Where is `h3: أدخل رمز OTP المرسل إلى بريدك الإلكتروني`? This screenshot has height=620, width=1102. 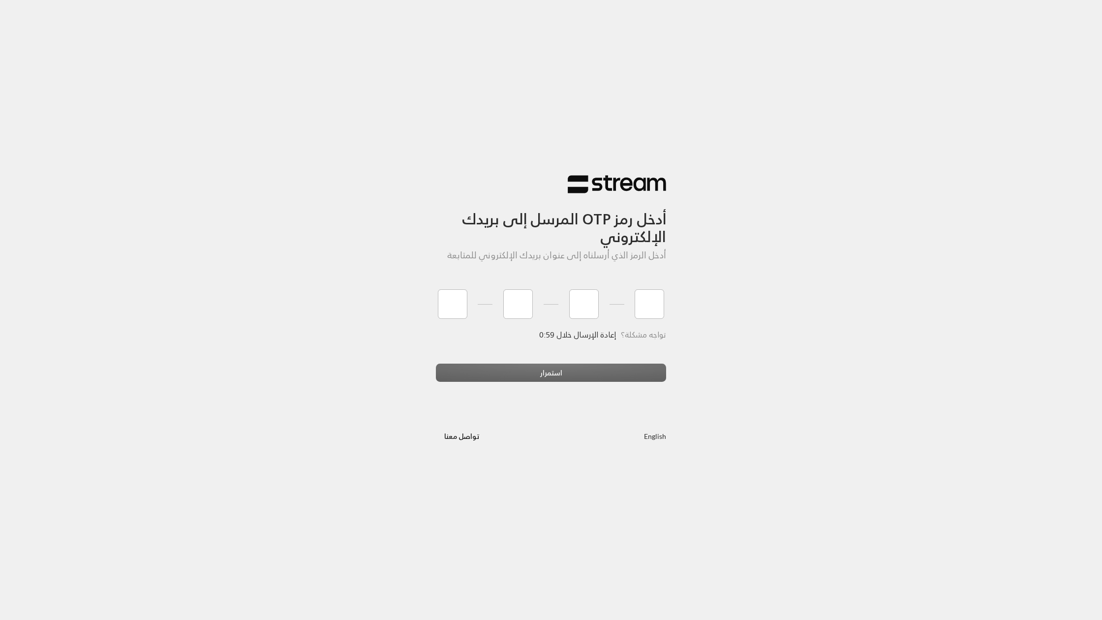
h3: أدخل رمز OTP المرسل إلى بريدك الإلكتروني is located at coordinates (551, 220).